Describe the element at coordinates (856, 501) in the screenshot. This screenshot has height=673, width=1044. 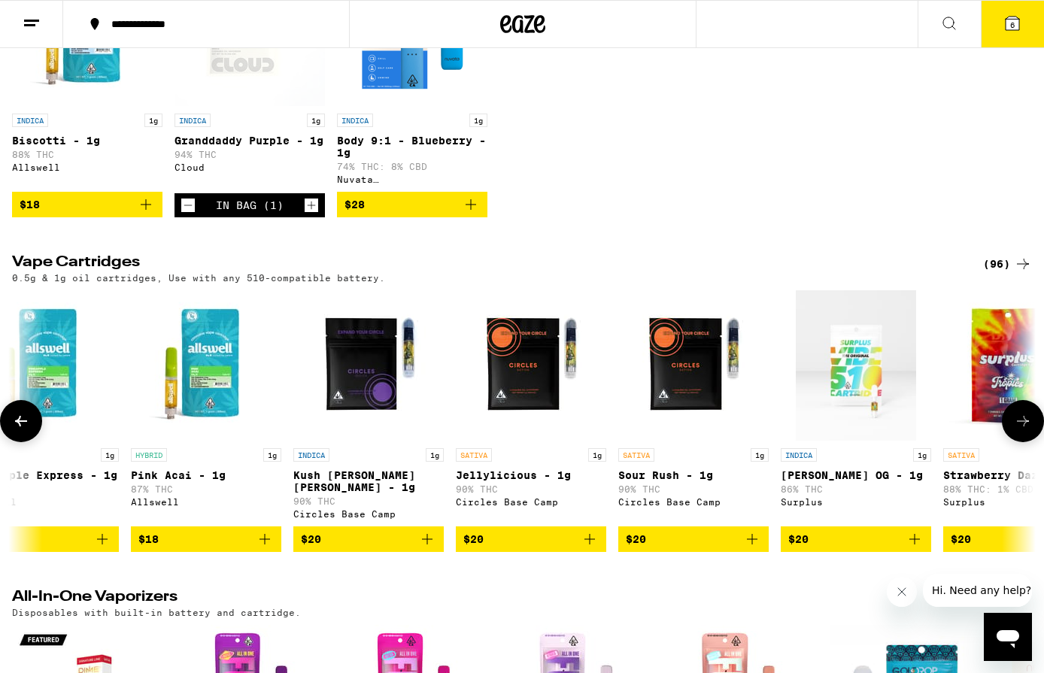
I see `div: Surplus` at that location.